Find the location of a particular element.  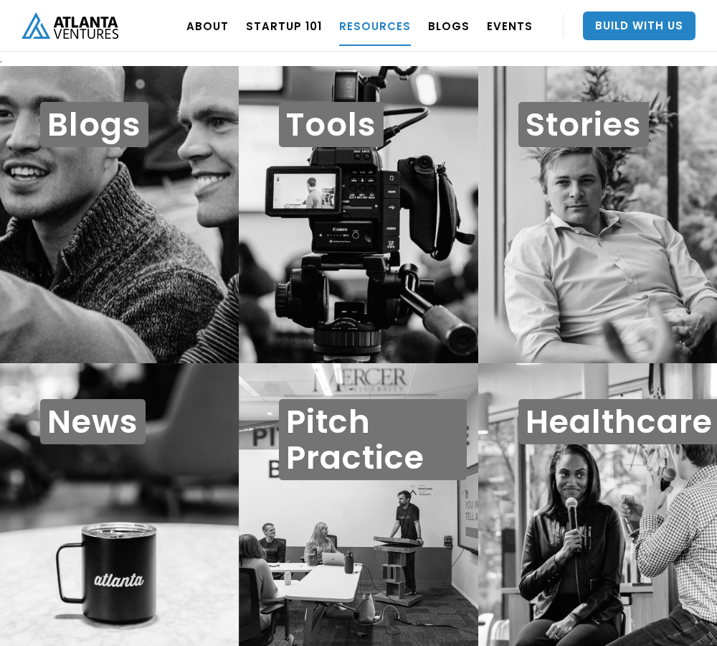

h1: Stories is located at coordinates (584, 124).